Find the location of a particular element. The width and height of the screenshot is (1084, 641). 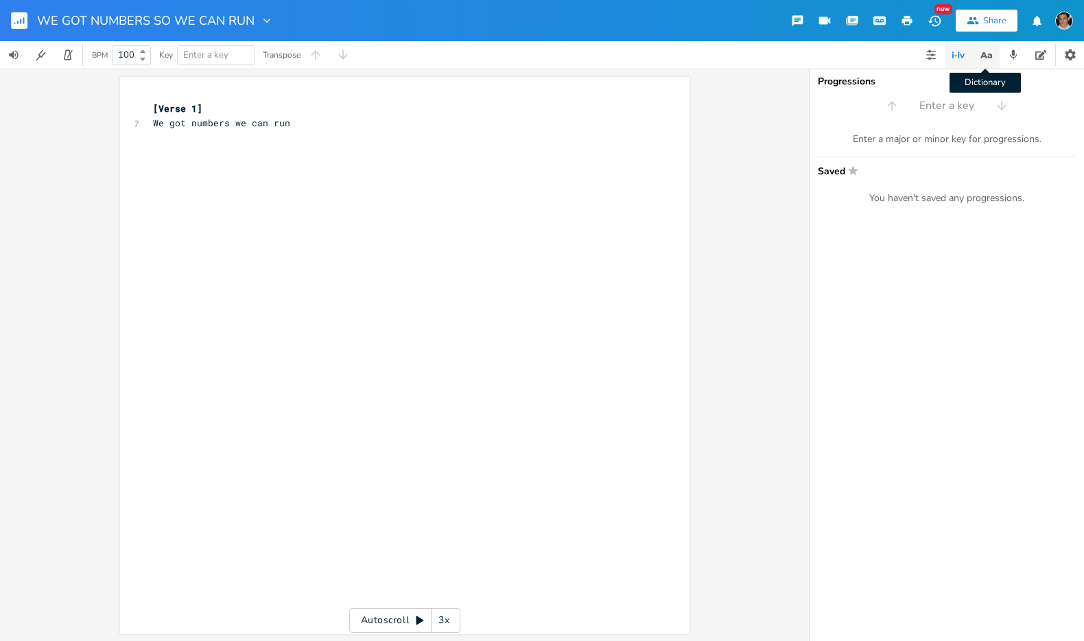

button: New is located at coordinates (934, 21).